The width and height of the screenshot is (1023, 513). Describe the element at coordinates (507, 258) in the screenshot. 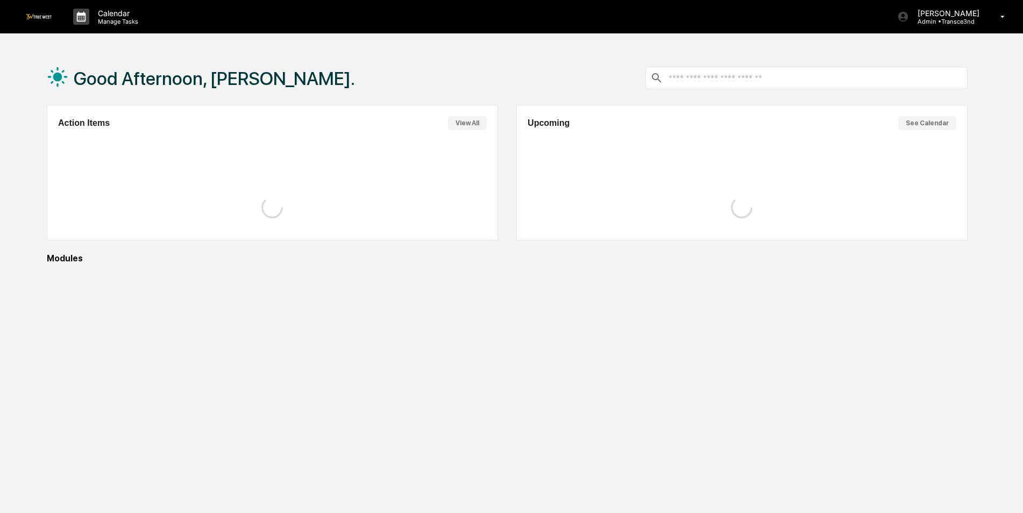

I see `div: Modules` at that location.